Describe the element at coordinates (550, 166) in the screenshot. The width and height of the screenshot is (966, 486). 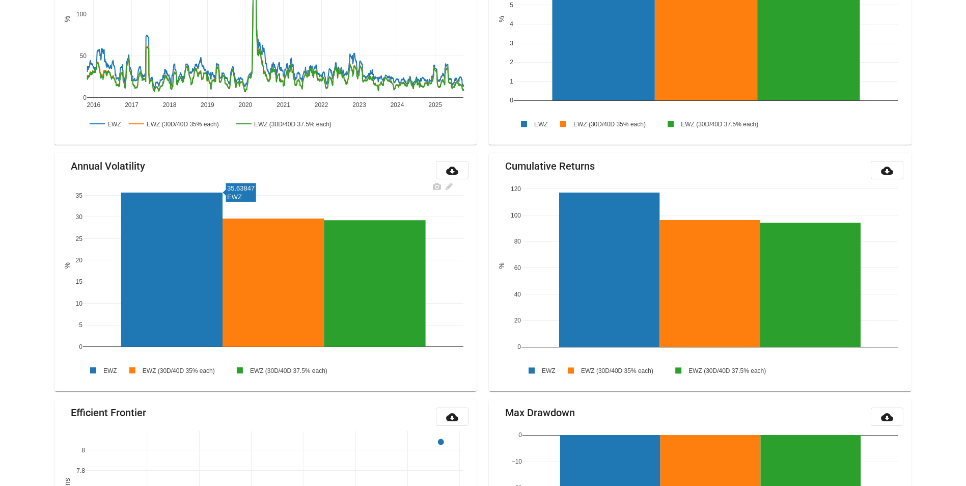
I see `mat-card-title: Cumulative Returns` at that location.